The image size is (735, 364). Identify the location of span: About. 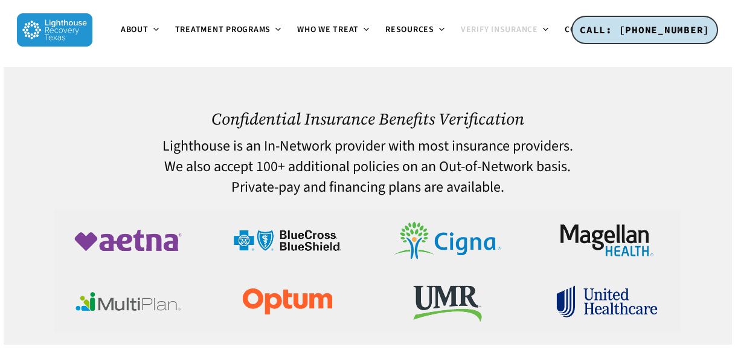
(135, 30).